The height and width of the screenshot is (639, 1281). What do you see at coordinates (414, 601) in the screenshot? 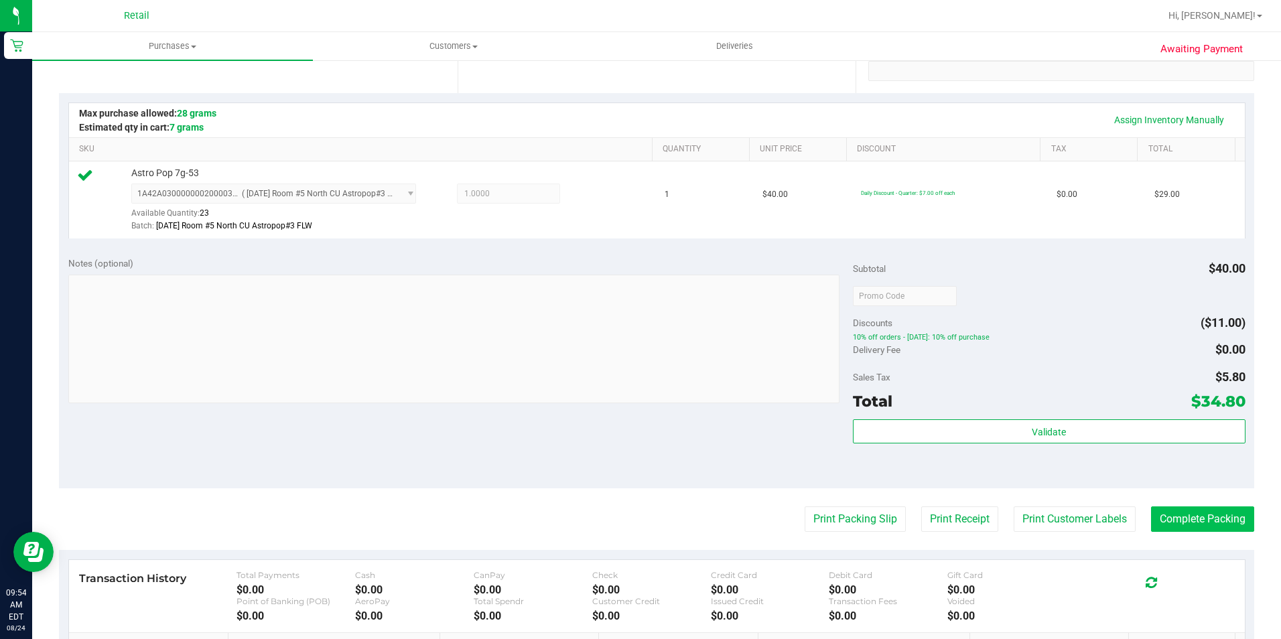
I see `div: AeroPay` at bounding box center [414, 601].